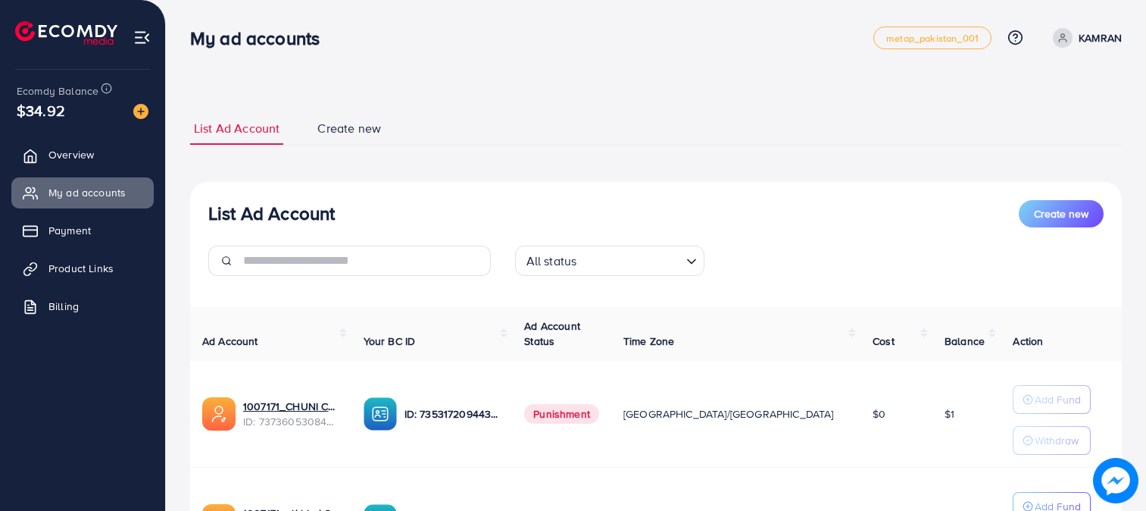 The height and width of the screenshot is (511, 1146). What do you see at coordinates (230, 341) in the screenshot?
I see `span: Ad Account` at bounding box center [230, 341].